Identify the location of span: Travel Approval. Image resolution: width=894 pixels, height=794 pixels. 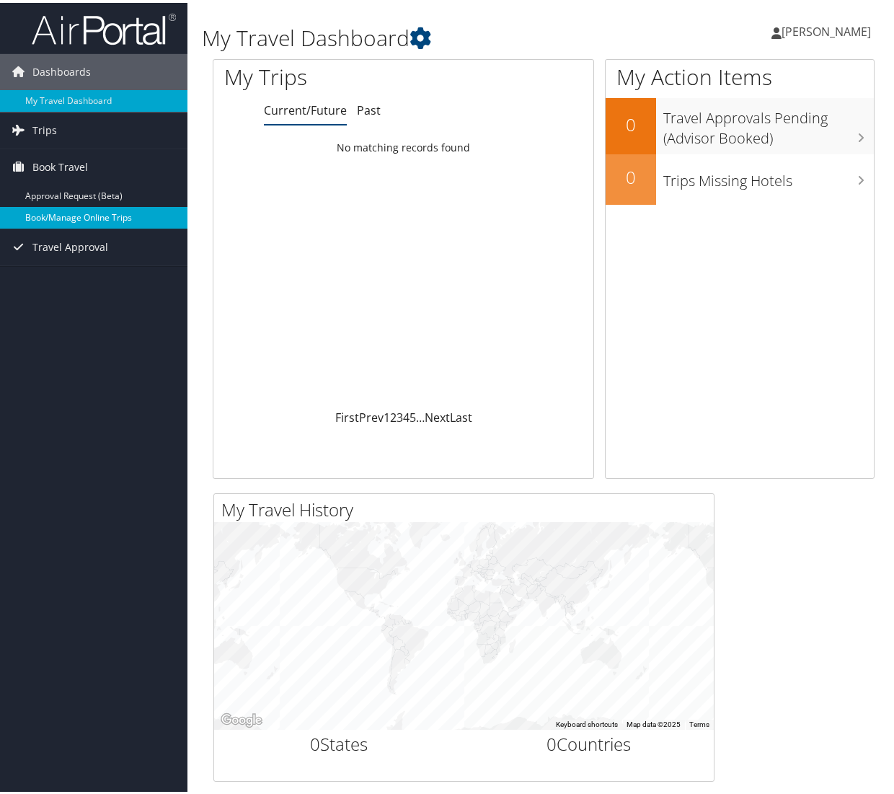
(70, 244).